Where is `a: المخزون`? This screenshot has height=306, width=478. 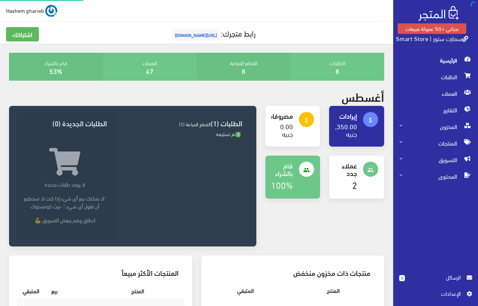
a: المخزون is located at coordinates (436, 127).